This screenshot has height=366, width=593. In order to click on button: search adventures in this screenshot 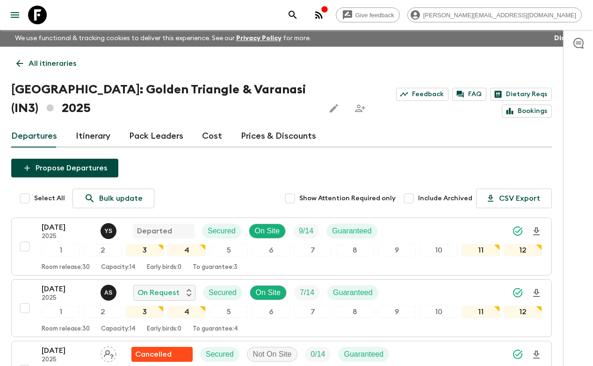, I will do `click(293, 15)`.